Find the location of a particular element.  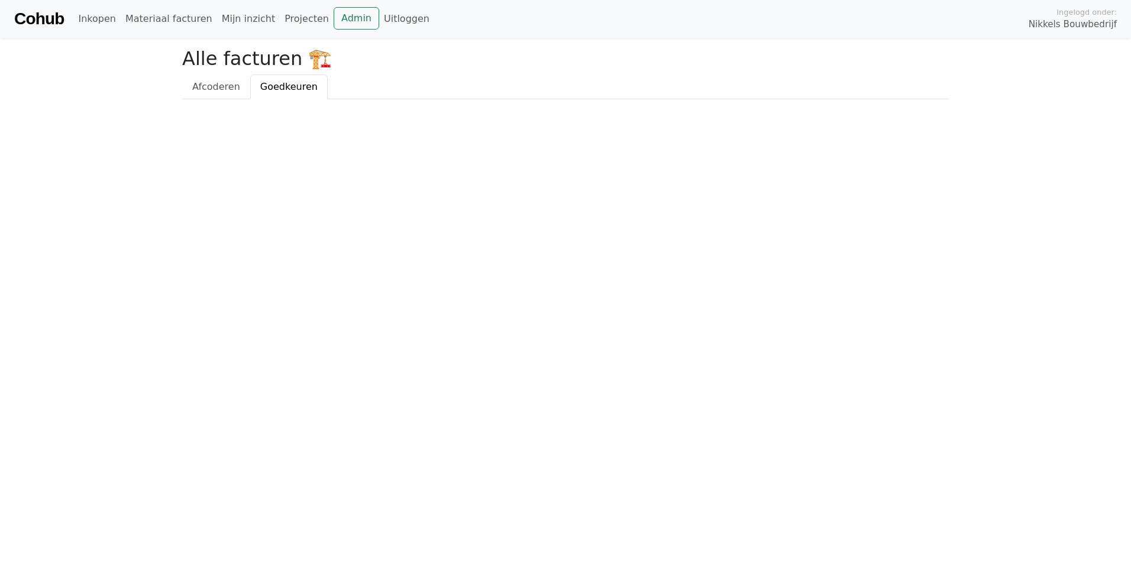

span: Afcoderen is located at coordinates (216, 86).